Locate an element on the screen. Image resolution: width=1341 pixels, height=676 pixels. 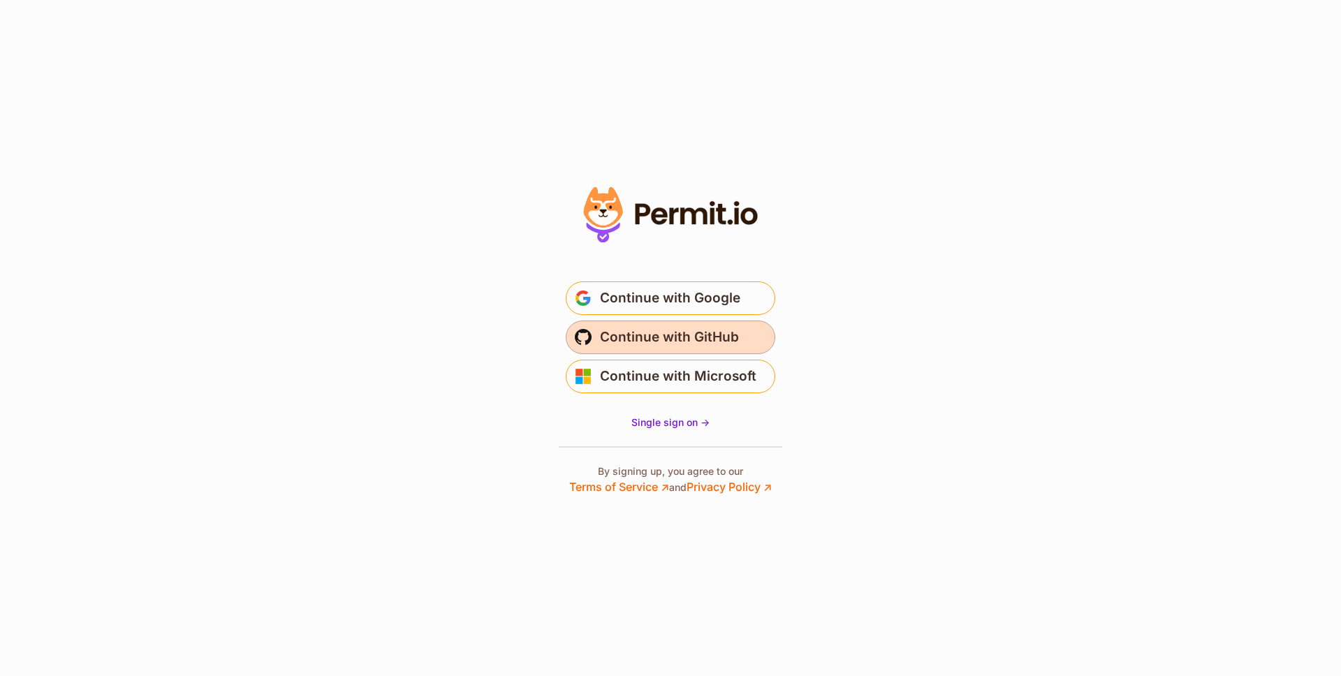
span: Continue with Google is located at coordinates (670, 298).